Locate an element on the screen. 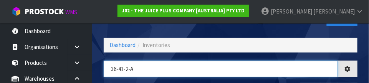  a: Dashboard is located at coordinates (123, 45).